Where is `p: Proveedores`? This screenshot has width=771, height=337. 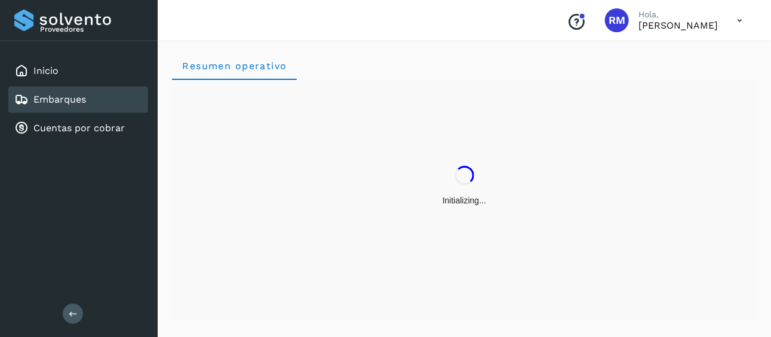
p: Proveedores is located at coordinates (91, 29).